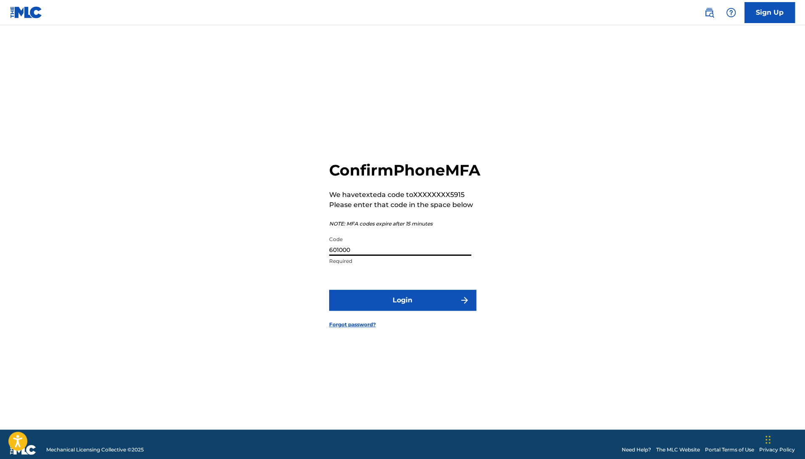  Describe the element at coordinates (23, 450) in the screenshot. I see `img: logo` at that location.